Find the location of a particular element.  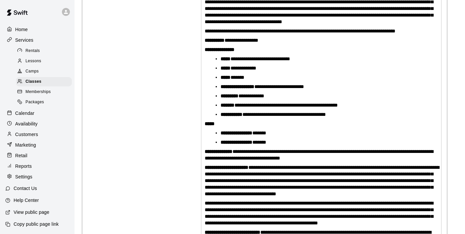

a: Reports is located at coordinates (37, 166).